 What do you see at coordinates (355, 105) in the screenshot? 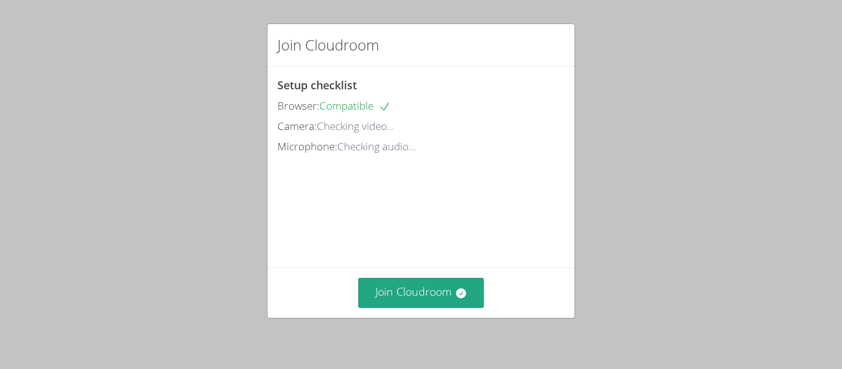
I see `span: Compatible` at bounding box center [355, 105].